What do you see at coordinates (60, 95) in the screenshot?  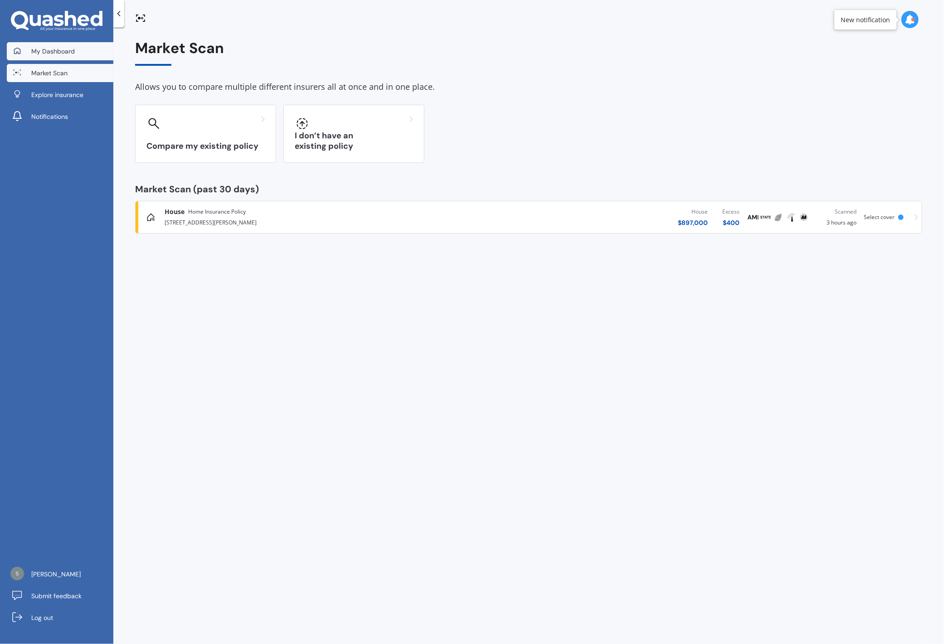 I see `a: Explore insurance` at bounding box center [60, 95].